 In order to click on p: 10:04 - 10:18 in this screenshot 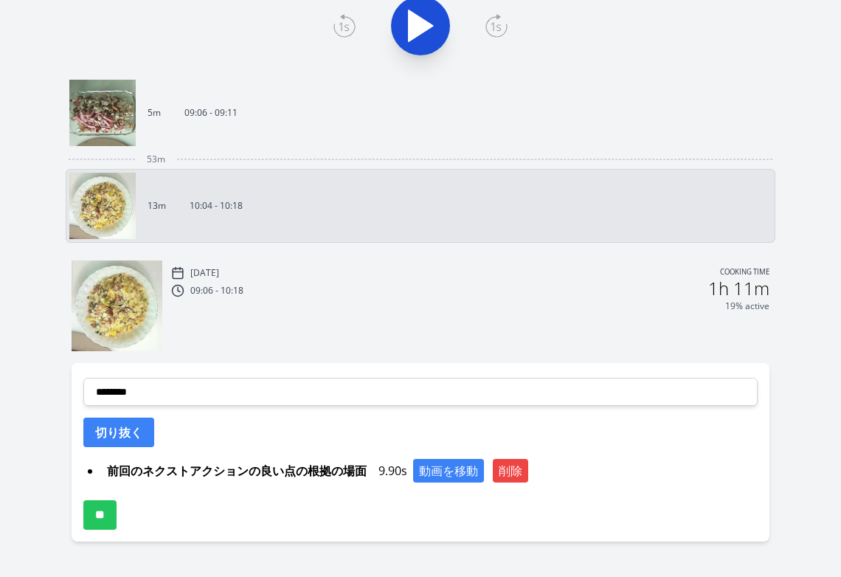, I will do `click(216, 206)`.